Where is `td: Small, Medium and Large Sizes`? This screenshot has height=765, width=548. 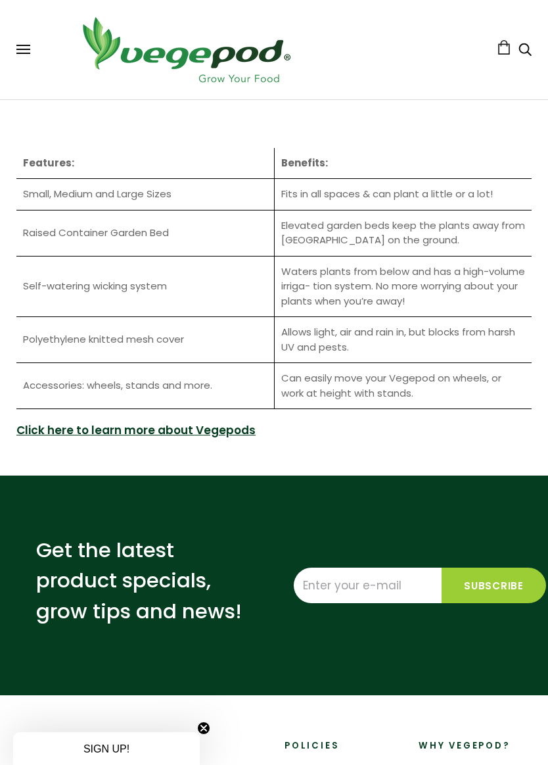 td: Small, Medium and Large Sizes is located at coordinates (145, 195).